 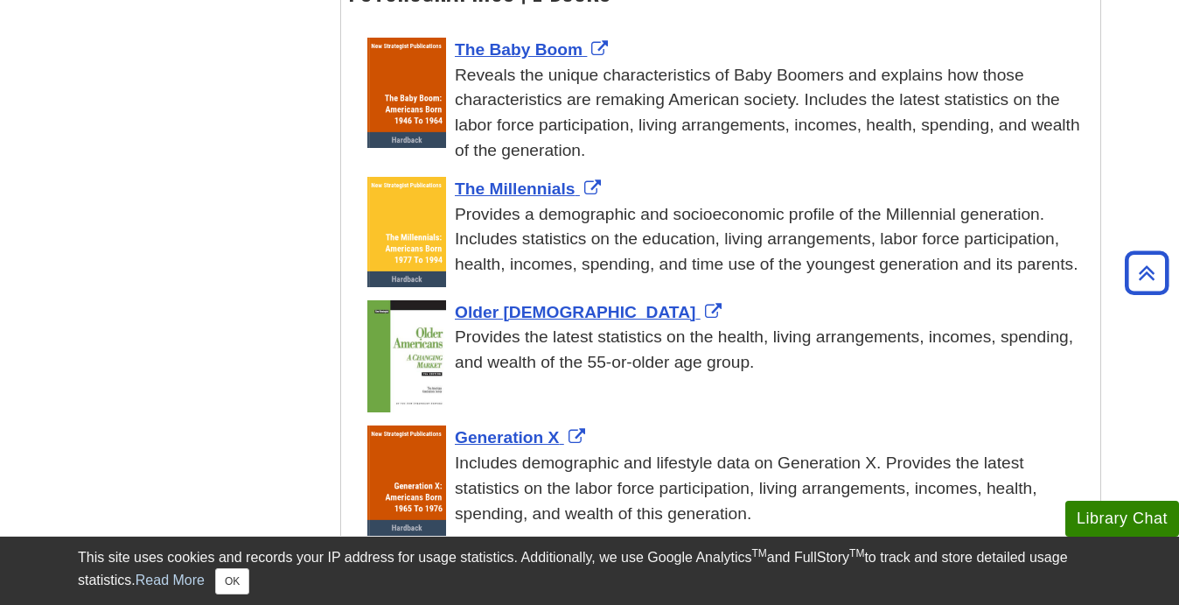 What do you see at coordinates (730, 488) in the screenshot?
I see `div: Includes demographic and lifestyle data on Generation X. Provides the latest statistics on the la...` at bounding box center [730, 488].